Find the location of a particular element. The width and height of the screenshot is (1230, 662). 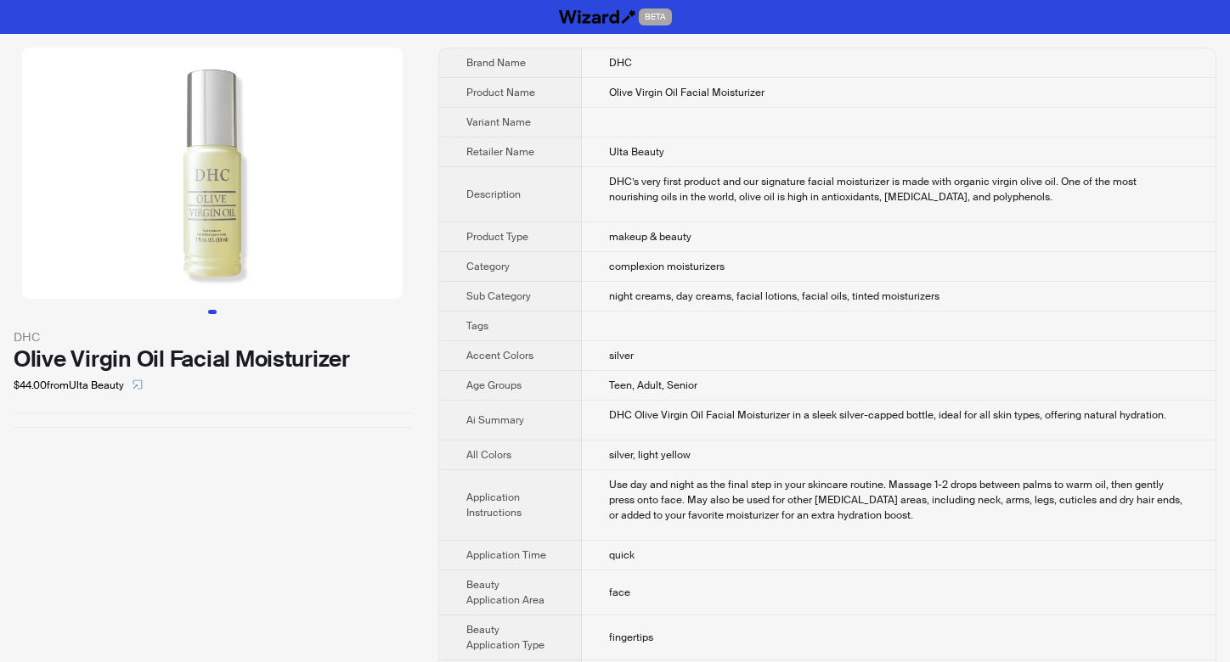

span: select is located at coordinates (138, 385).